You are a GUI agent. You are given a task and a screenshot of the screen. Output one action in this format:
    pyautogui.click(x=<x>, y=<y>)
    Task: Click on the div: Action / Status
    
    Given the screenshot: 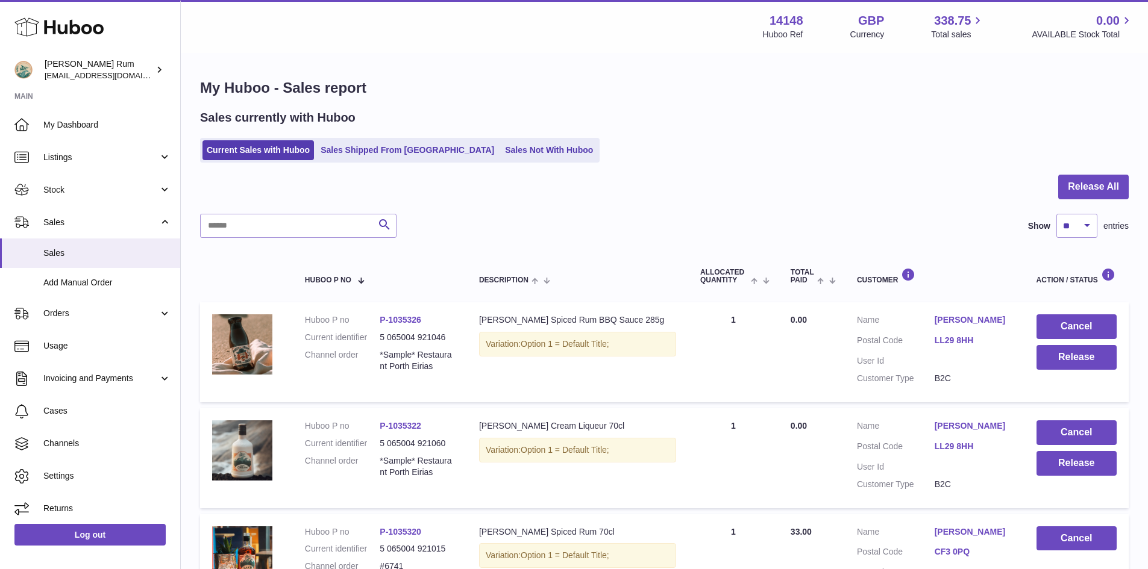 What is the action you would take?
    pyautogui.click(x=1076, y=276)
    